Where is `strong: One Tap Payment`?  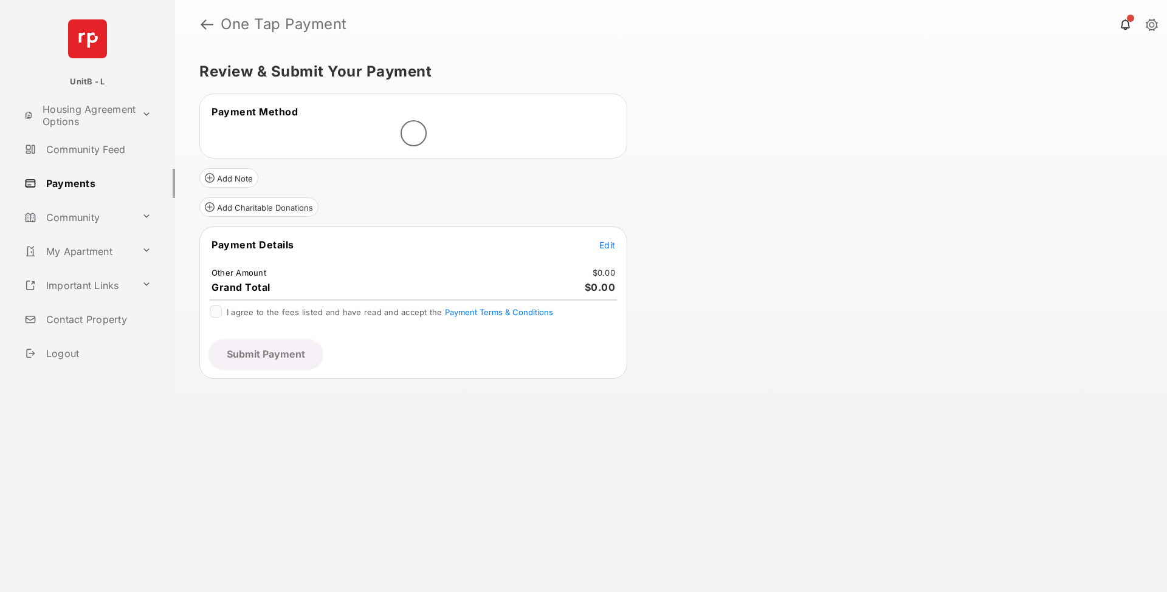
strong: One Tap Payment is located at coordinates (284, 24).